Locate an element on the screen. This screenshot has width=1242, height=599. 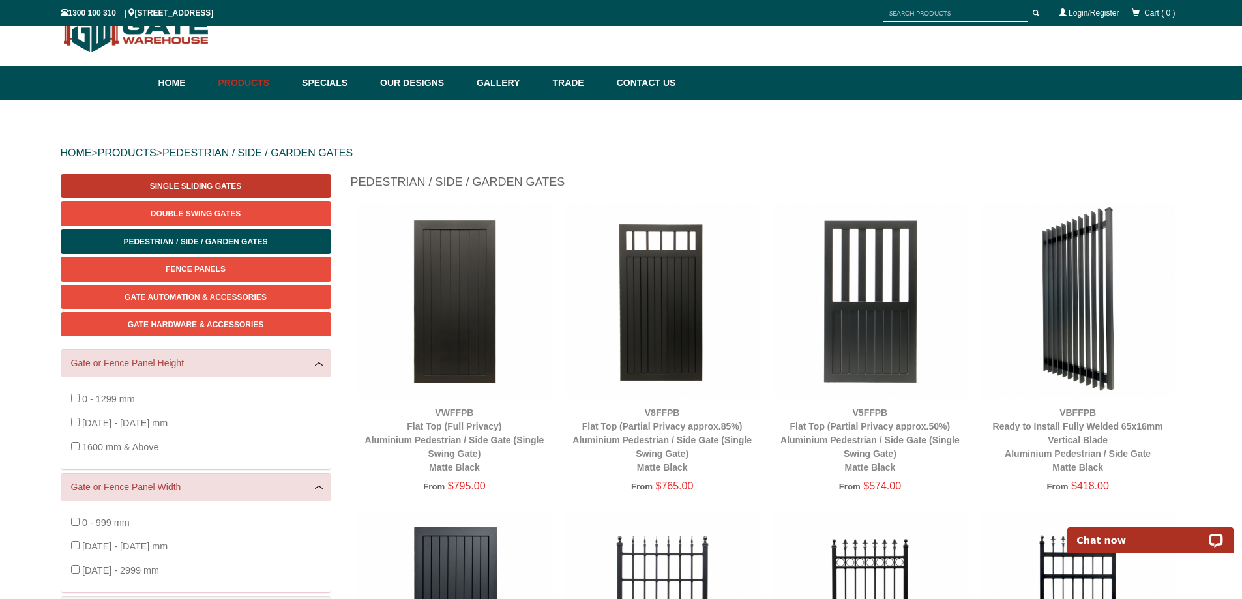
span: Pedestrian / Side / Garden Gates is located at coordinates (195, 242).